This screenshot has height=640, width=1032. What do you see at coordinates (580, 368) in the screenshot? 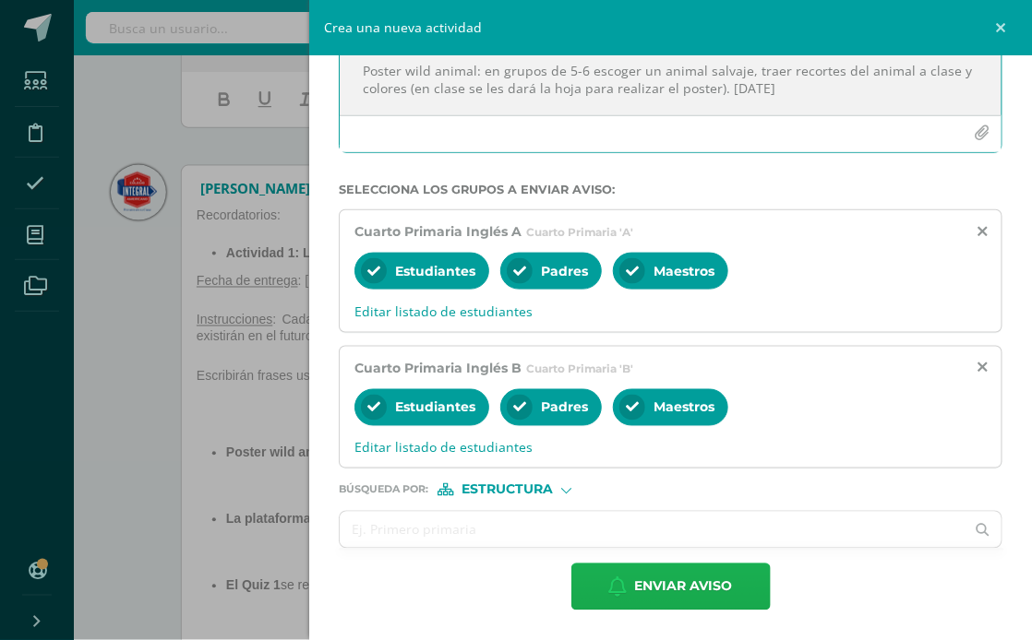
I see `span: Cuarto Primaria 'B'` at bounding box center [580, 368].